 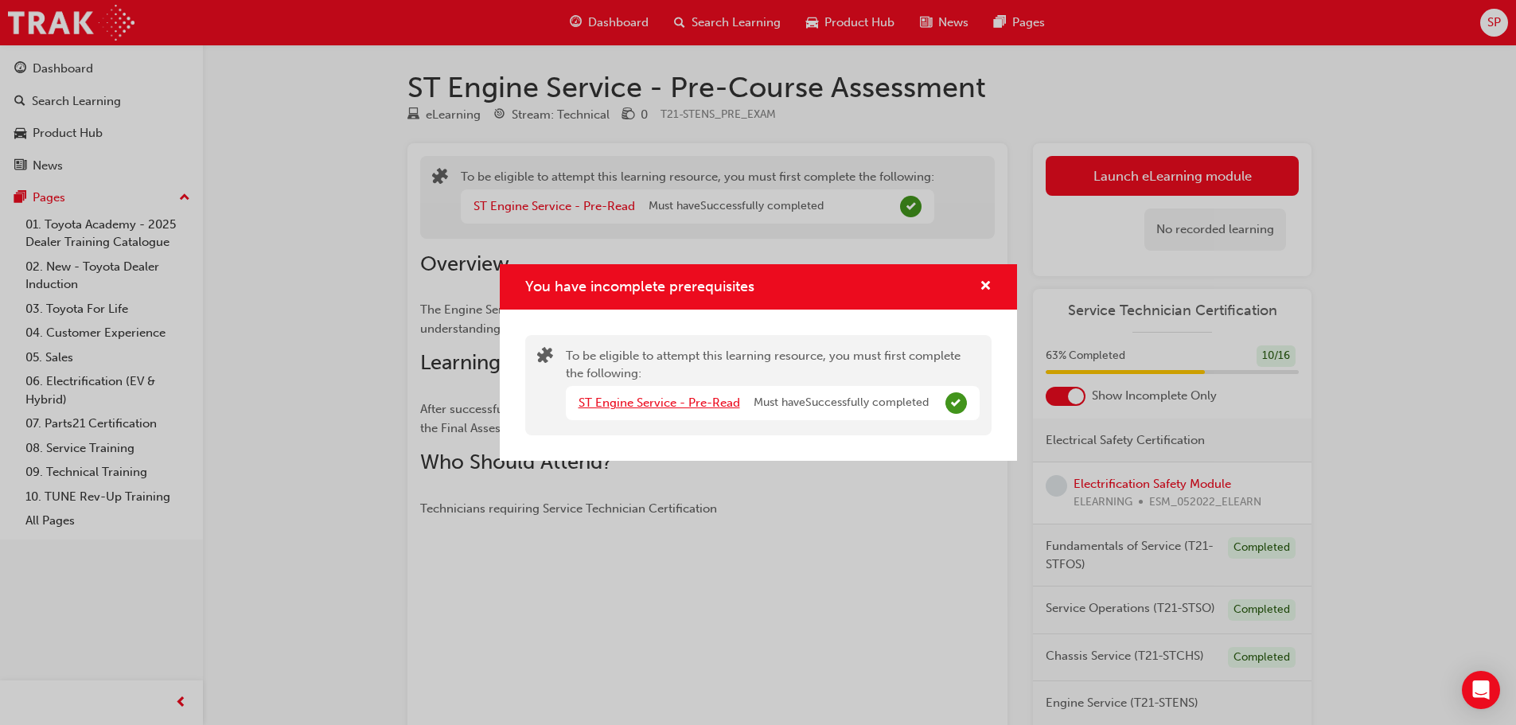 I want to click on div: To be eligible to attempt this learning resource, you must first complete the following:, so click(x=773, y=385).